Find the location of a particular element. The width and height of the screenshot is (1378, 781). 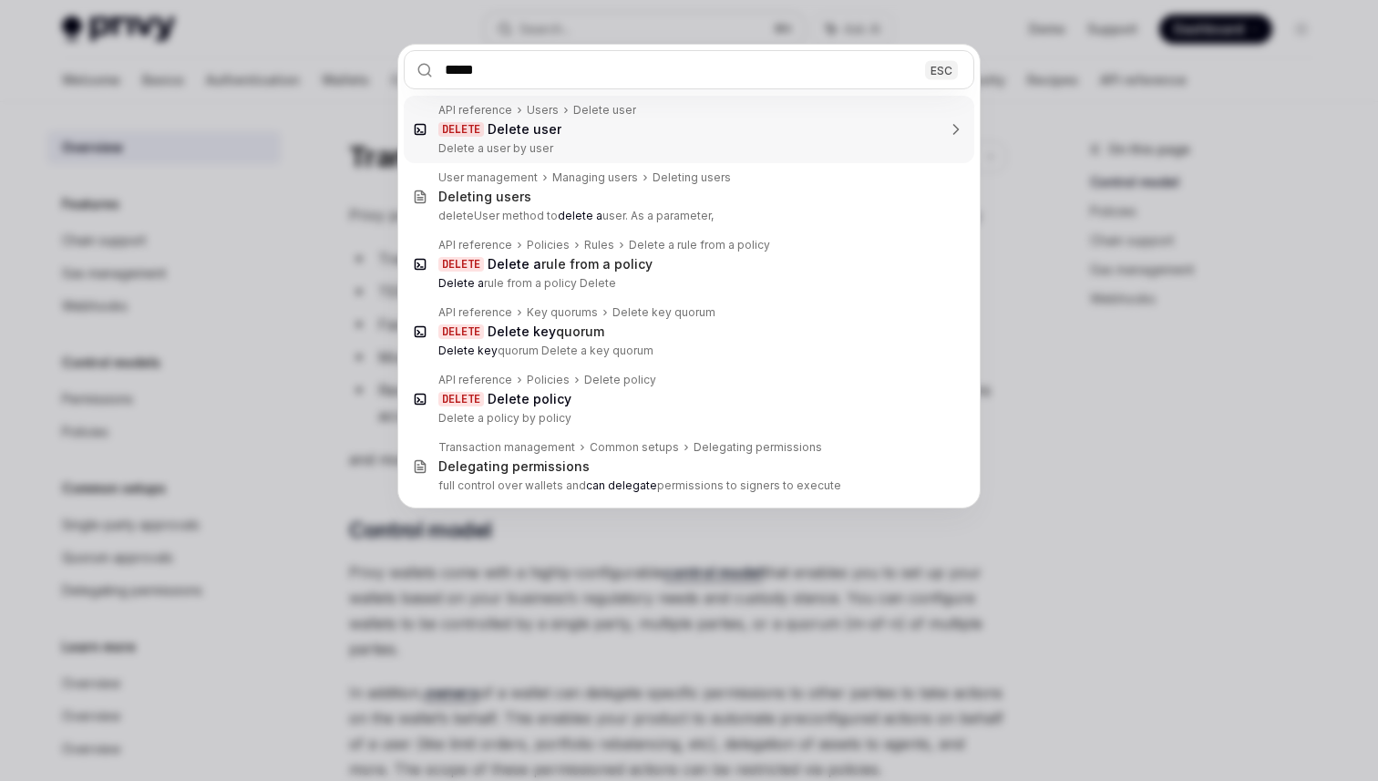

div: Delete policy is located at coordinates (620, 380).